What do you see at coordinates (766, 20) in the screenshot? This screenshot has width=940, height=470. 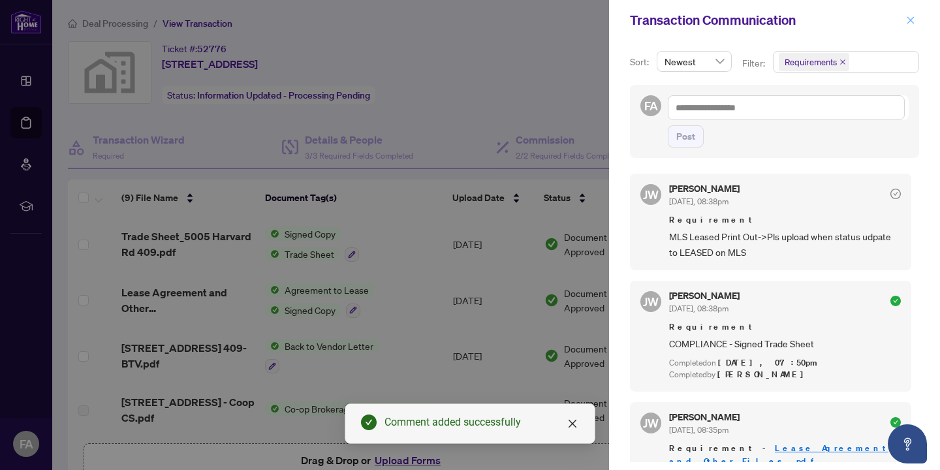 I see `div: Transaction Communication` at bounding box center [766, 20].